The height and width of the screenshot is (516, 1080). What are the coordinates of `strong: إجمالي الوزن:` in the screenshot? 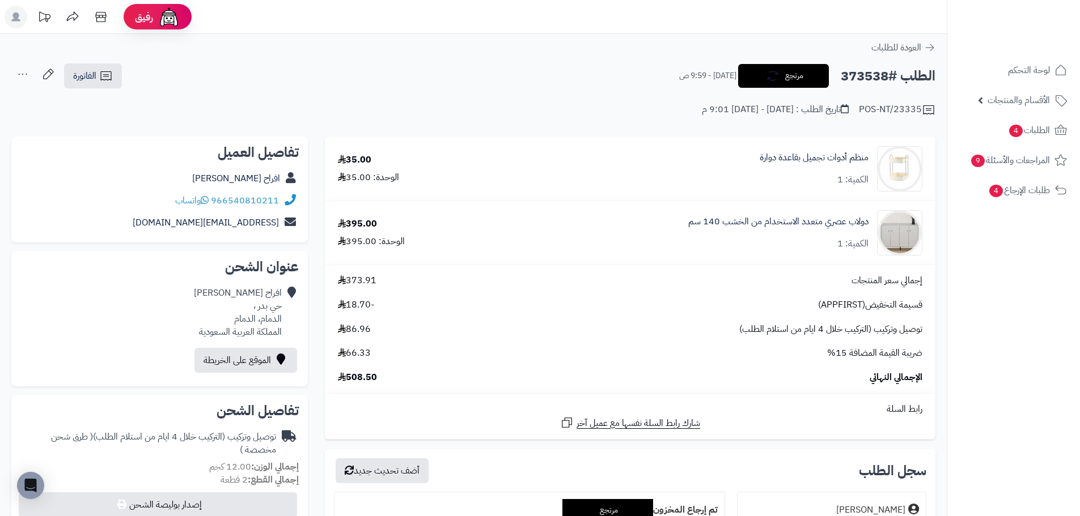 It's located at (275, 467).